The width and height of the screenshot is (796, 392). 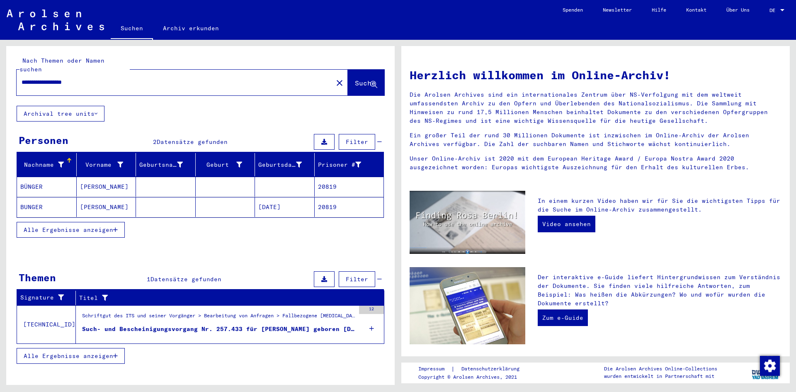 What do you see at coordinates (566, 224) in the screenshot?
I see `a: Video ansehen` at bounding box center [566, 224].